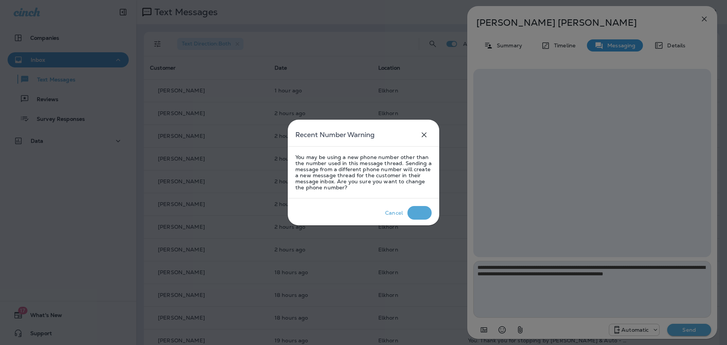 This screenshot has height=345, width=727. What do you see at coordinates (424, 135) in the screenshot?
I see `button: close` at bounding box center [424, 135].